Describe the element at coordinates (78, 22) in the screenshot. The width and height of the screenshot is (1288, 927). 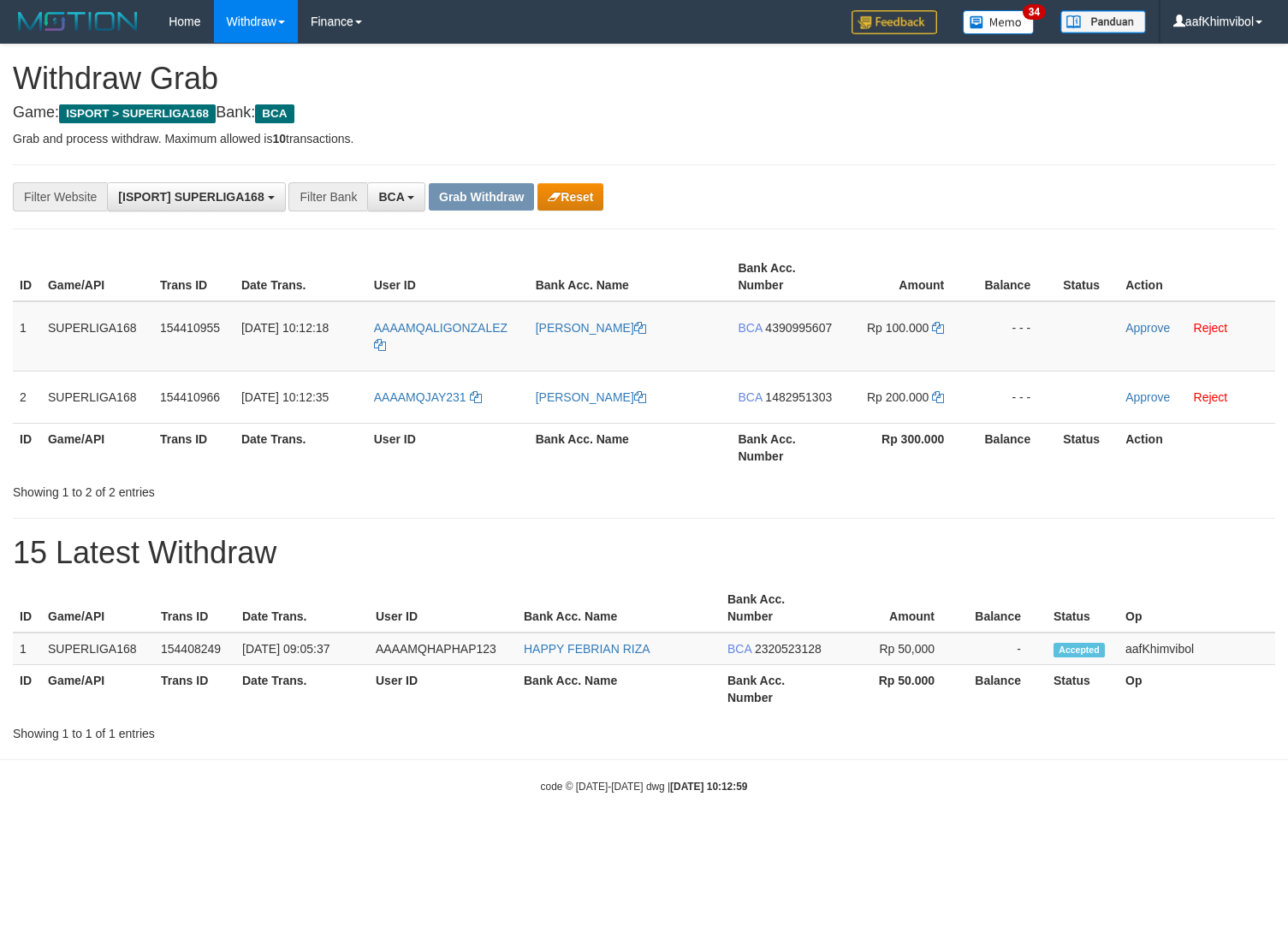
I see `img: MOTION_logo.png` at that location.